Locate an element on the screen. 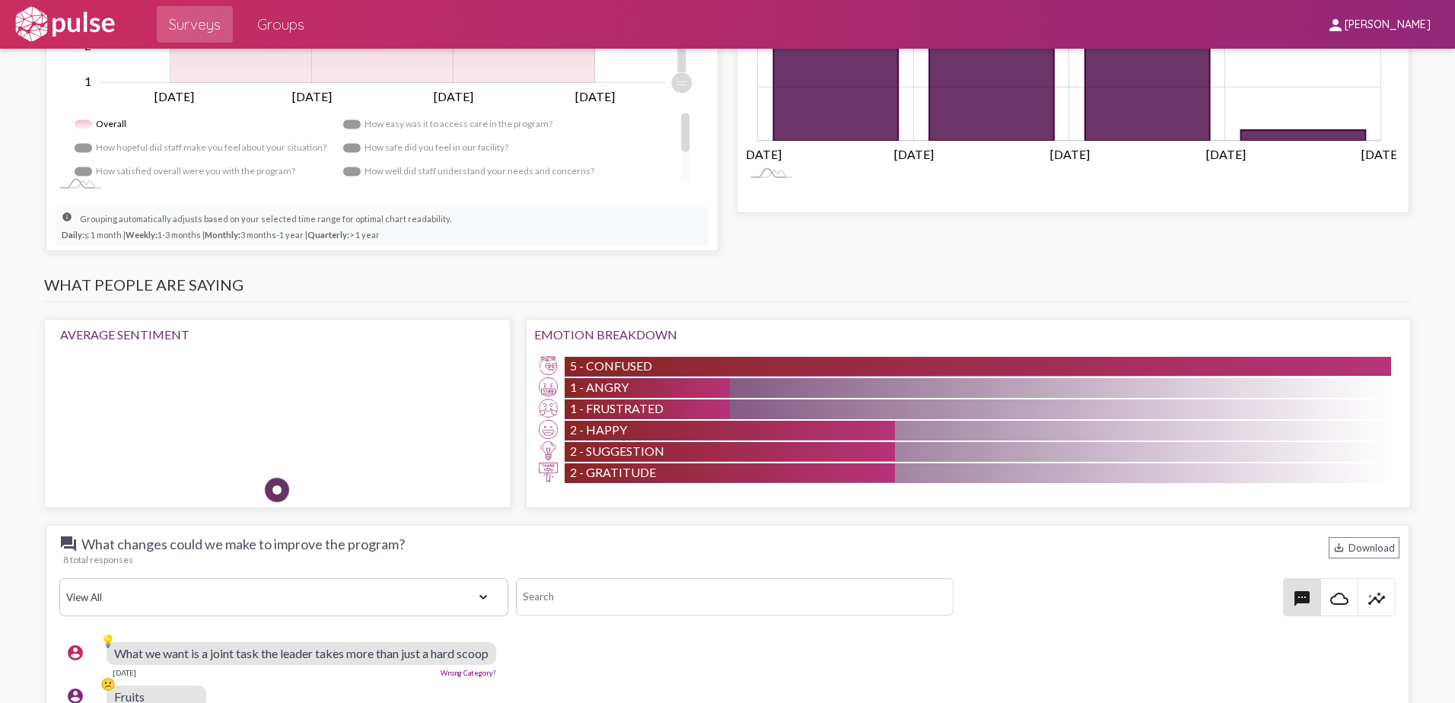 The image size is (1455, 703). img: Frustrated is located at coordinates (548, 408).